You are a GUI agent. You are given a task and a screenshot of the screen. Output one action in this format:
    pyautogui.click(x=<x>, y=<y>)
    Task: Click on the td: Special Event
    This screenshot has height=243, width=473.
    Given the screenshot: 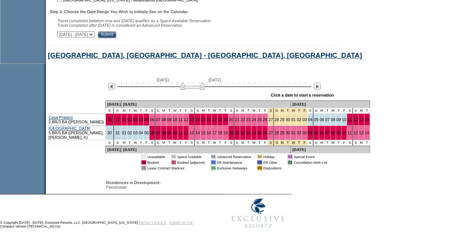 What is the action you would take?
    pyautogui.click(x=310, y=156)
    